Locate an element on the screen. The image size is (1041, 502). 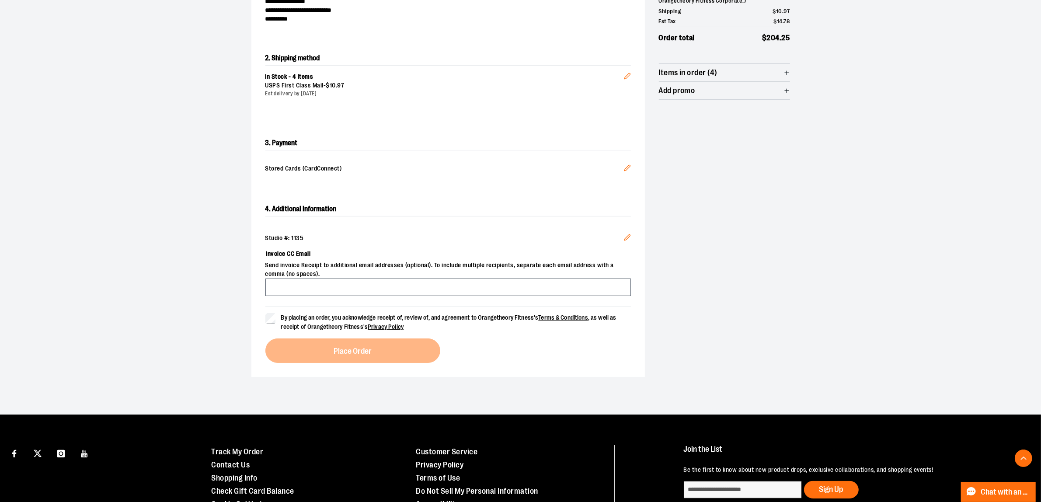
a: Do Not Sell My Personal Information is located at coordinates (477, 491).